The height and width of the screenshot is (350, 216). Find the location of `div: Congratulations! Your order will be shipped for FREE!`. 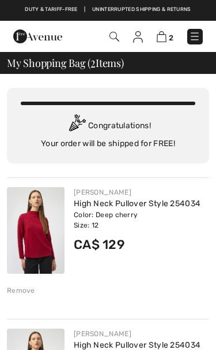

div: Congratulations! Your order will be shipped for FREE! is located at coordinates (108, 131).